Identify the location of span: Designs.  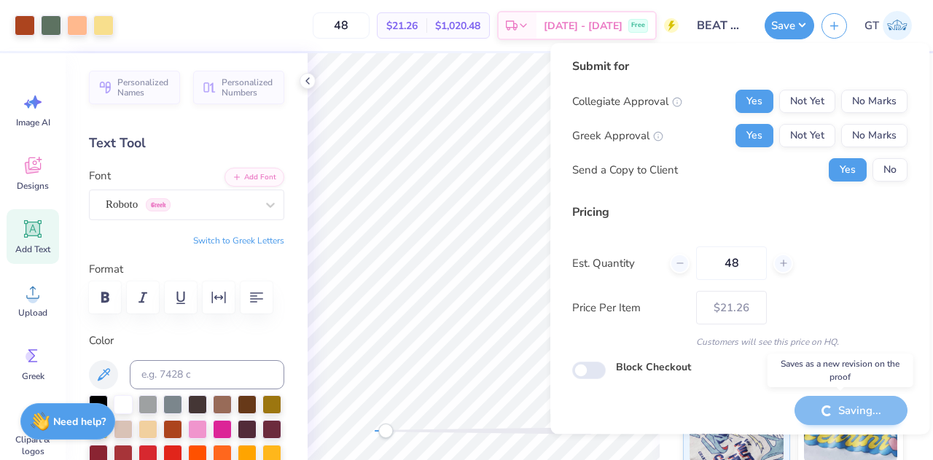
(33, 186).